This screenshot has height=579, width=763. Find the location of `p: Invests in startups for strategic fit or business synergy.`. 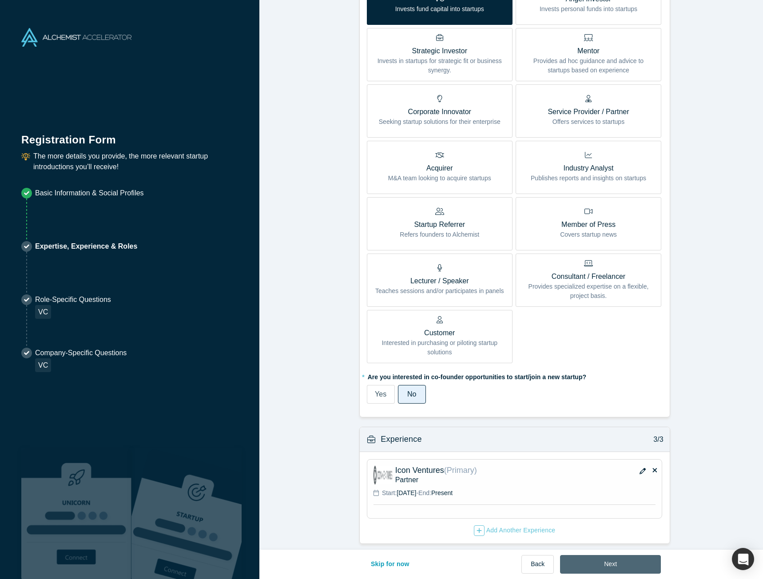

p: Invests in startups for strategic fit or business synergy. is located at coordinates (440, 66).